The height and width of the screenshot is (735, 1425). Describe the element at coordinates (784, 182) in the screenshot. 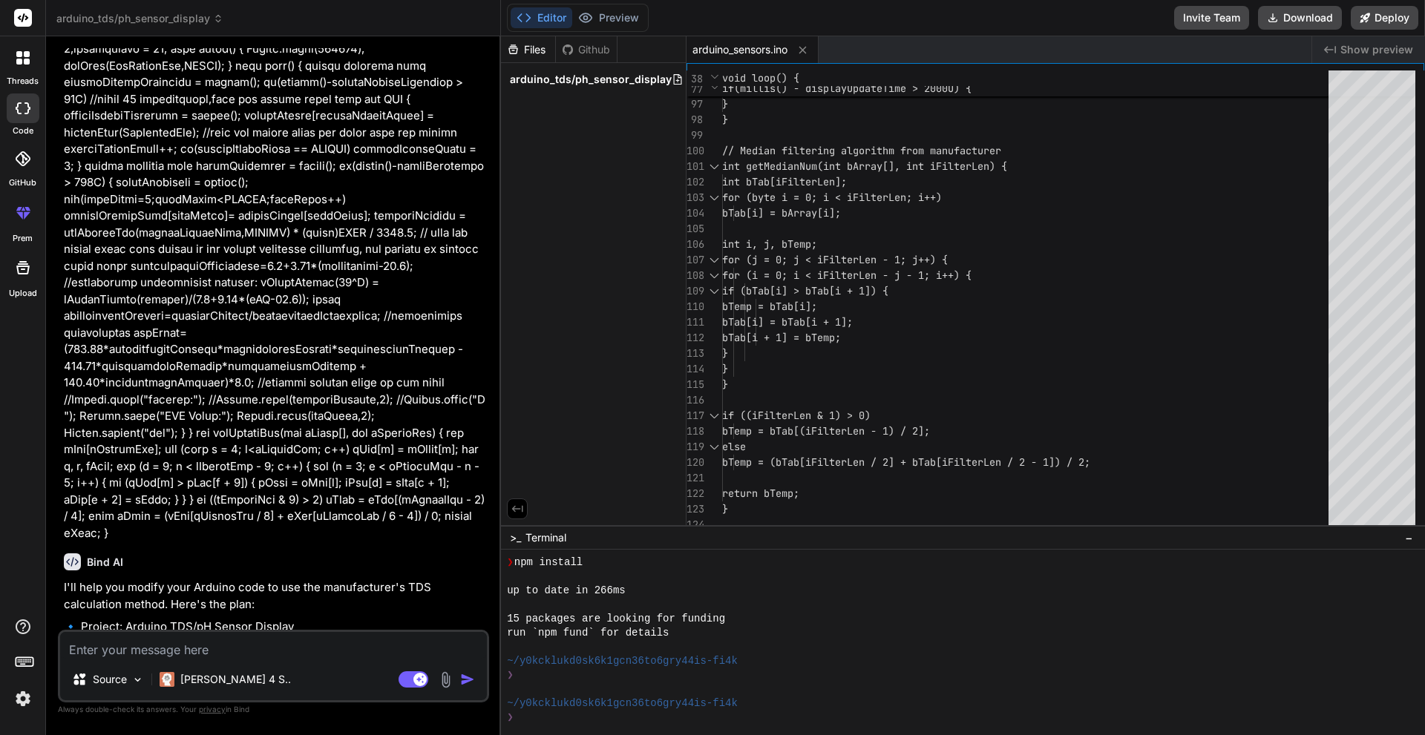

I see `span: int bTab[iFilterLen];` at that location.